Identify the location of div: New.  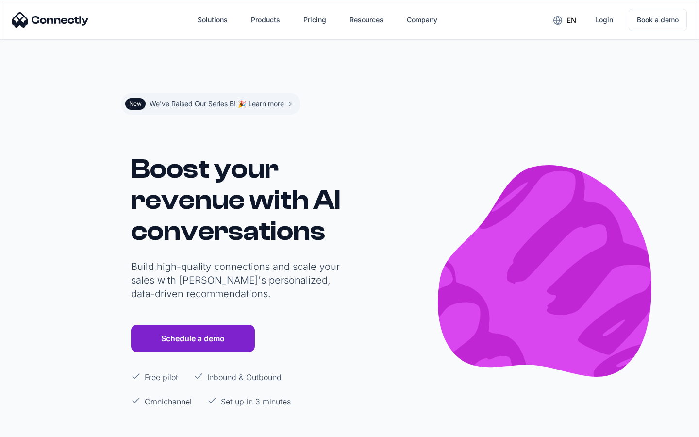
(135, 104).